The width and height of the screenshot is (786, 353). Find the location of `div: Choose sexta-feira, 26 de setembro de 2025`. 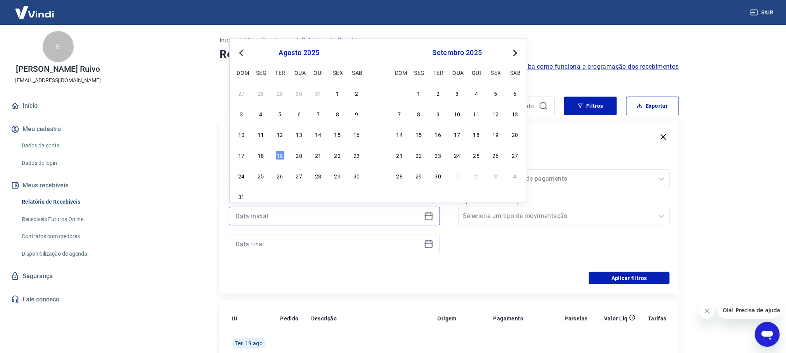

div: Choose sexta-feira, 26 de setembro de 2025 is located at coordinates (496, 155).